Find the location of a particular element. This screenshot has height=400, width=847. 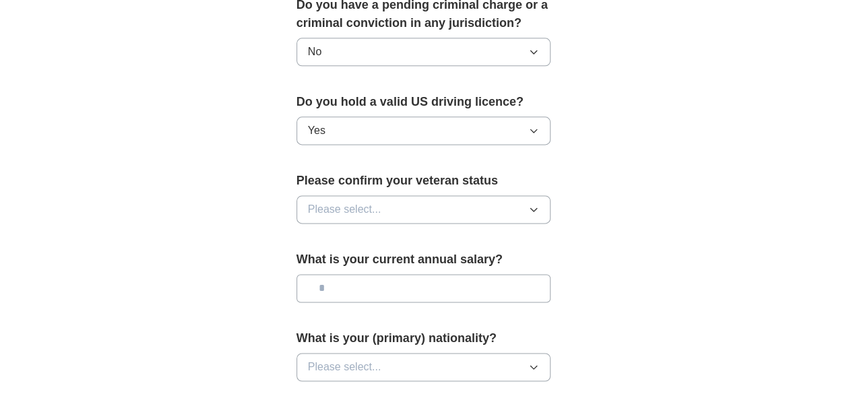

span: Yes is located at coordinates (317, 131).